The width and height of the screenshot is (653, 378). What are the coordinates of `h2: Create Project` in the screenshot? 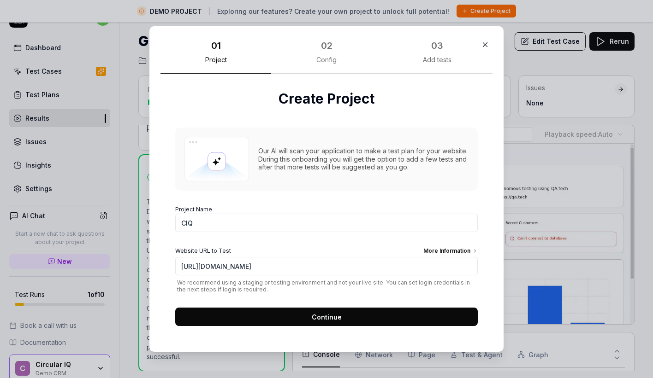 It's located at (326, 99).